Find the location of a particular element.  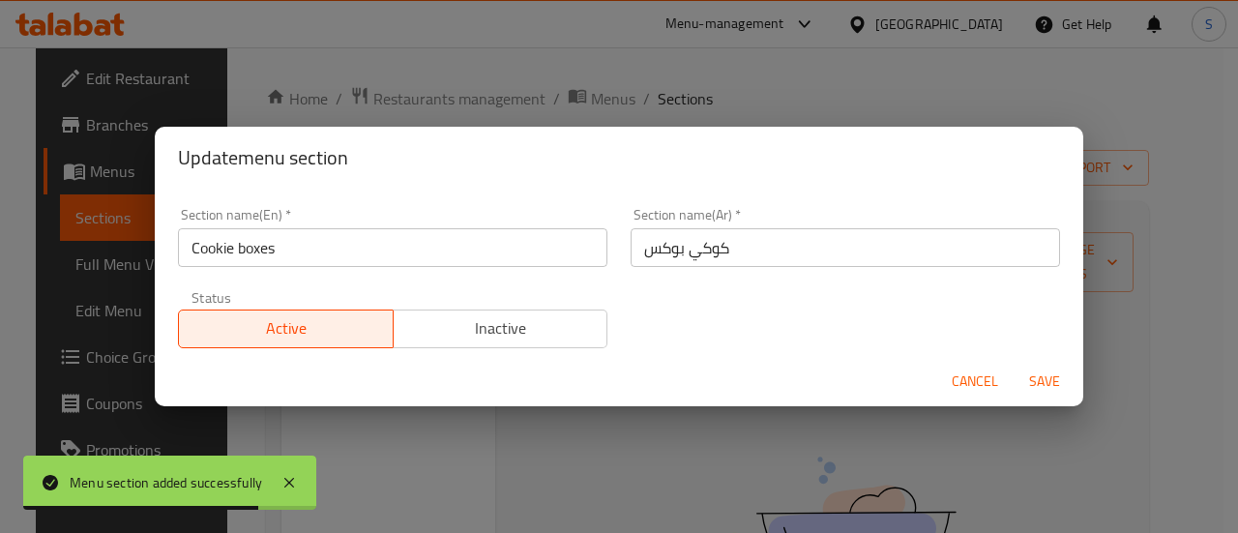

button: Save is located at coordinates (1045, 381).